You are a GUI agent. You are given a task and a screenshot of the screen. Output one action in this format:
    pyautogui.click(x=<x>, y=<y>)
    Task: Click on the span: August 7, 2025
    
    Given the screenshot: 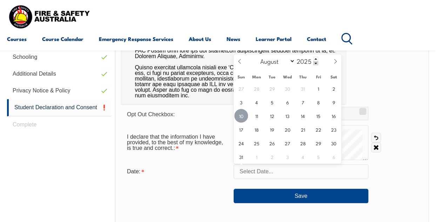 What is the action you would take?
    pyautogui.click(x=302, y=102)
    